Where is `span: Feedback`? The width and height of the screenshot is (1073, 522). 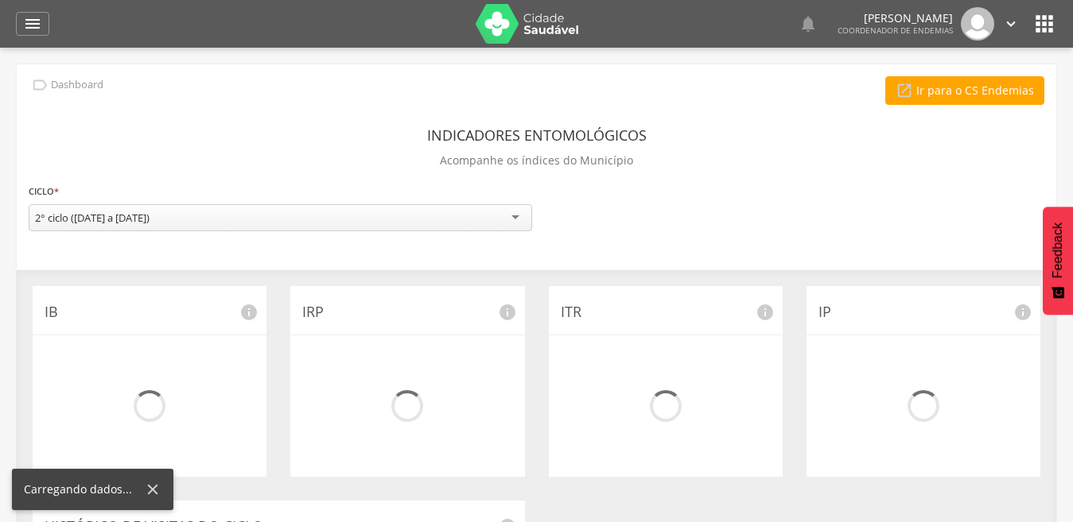 span: Feedback is located at coordinates (1058, 250).